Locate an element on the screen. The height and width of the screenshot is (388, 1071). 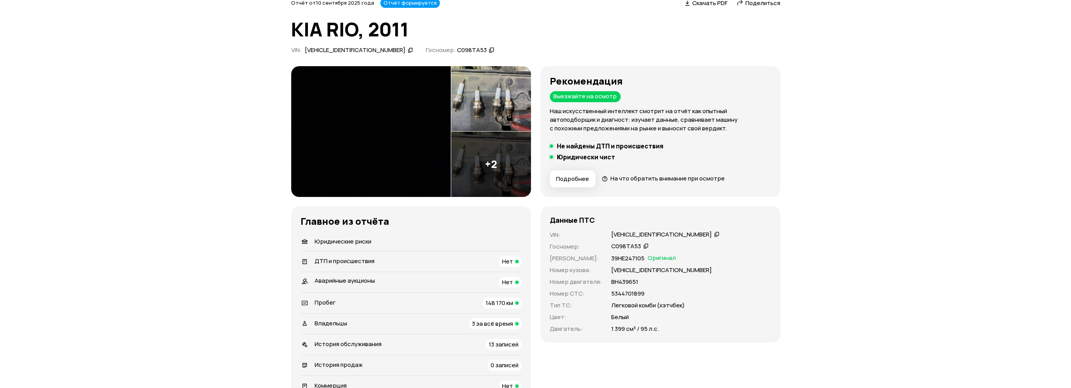
span: История обслуживания is located at coordinates (348, 343).